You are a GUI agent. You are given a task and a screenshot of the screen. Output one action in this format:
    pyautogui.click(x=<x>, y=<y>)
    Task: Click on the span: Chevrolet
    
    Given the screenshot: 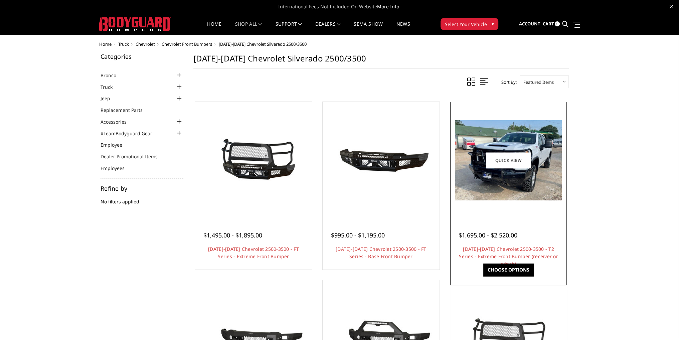 What is the action you would take?
    pyautogui.click(x=145, y=44)
    